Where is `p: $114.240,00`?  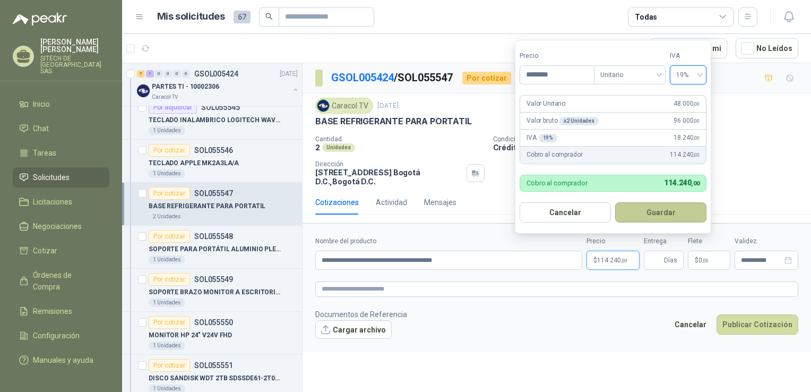
p: $114.240,00 is located at coordinates (613, 260).